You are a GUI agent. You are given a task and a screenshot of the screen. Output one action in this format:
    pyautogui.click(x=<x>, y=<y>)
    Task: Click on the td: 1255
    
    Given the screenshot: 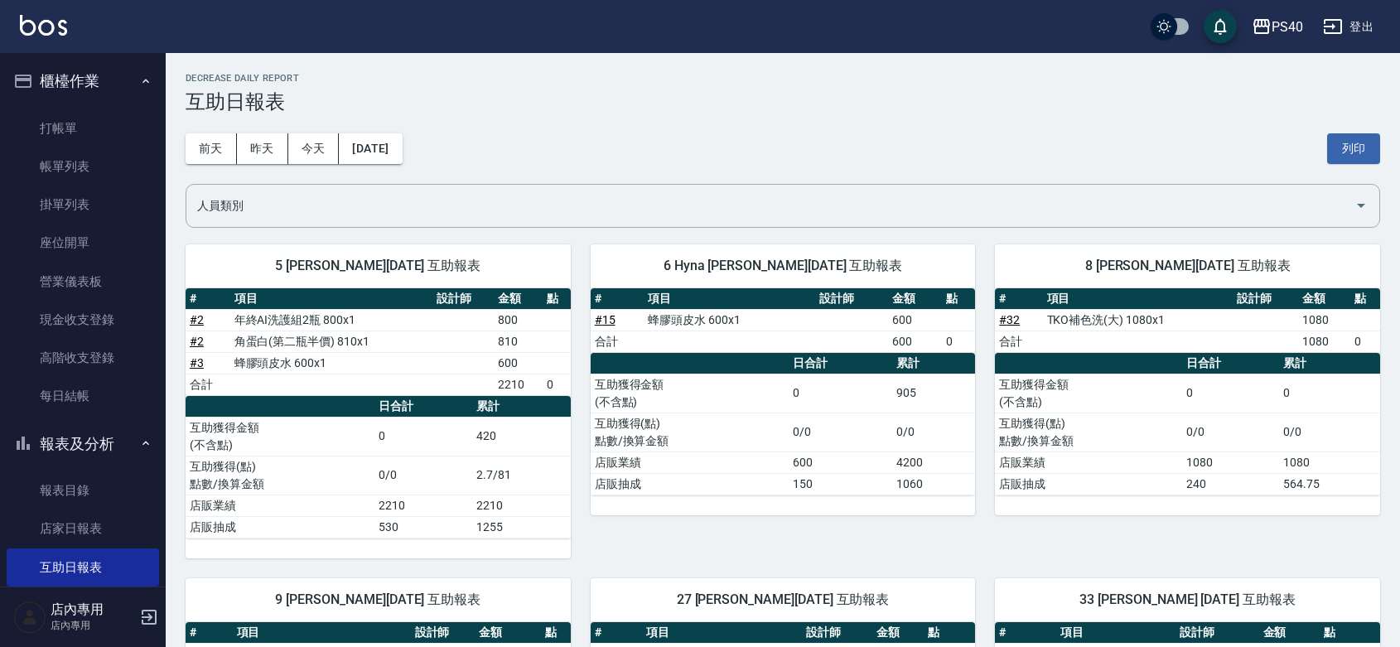 What is the action you would take?
    pyautogui.click(x=521, y=527)
    